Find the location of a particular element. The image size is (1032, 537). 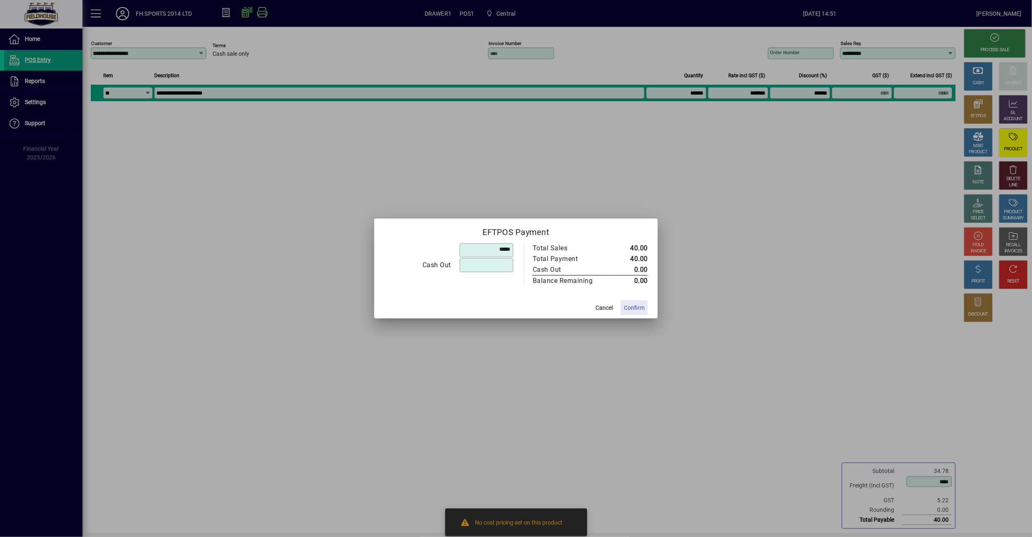

button: Cancel is located at coordinates (604, 307).